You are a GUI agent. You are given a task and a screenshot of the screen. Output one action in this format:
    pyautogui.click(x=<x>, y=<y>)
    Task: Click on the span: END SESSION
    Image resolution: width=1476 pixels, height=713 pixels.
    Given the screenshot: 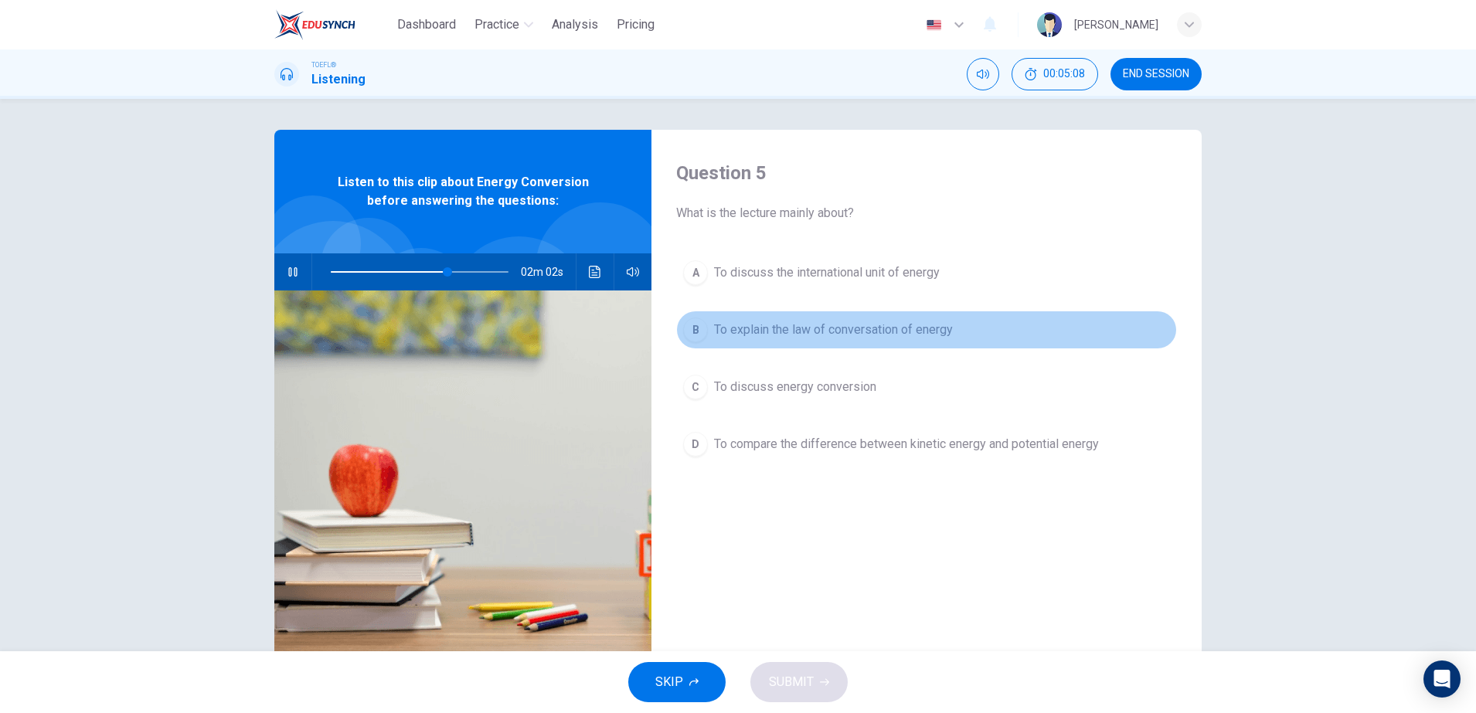 What is the action you would take?
    pyautogui.click(x=1156, y=74)
    